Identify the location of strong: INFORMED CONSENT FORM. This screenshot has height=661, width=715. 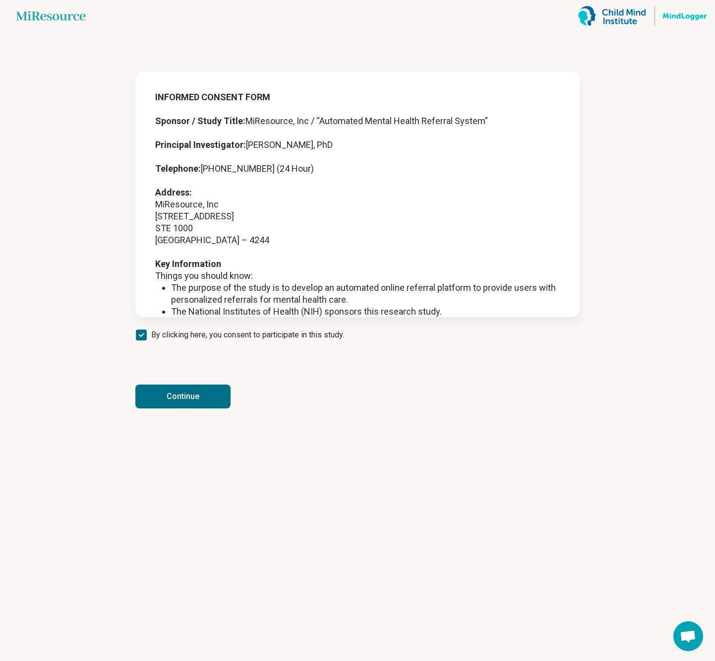
(213, 97).